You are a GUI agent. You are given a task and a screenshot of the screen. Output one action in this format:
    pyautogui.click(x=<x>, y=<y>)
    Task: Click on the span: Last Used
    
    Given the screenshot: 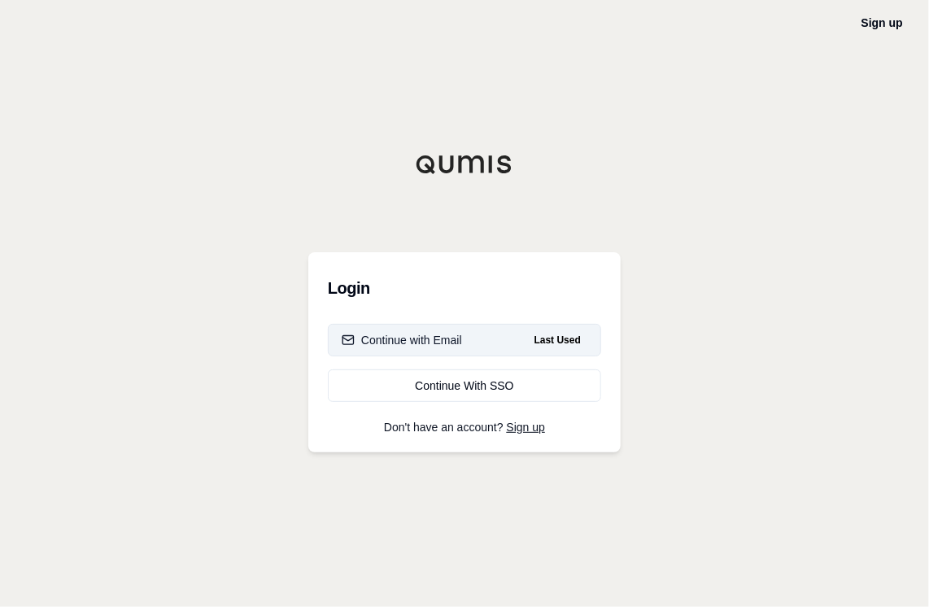 What is the action you would take?
    pyautogui.click(x=557, y=340)
    